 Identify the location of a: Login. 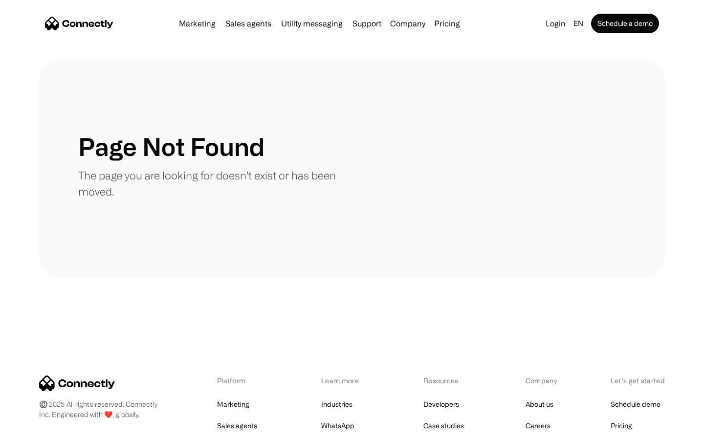
(555, 23).